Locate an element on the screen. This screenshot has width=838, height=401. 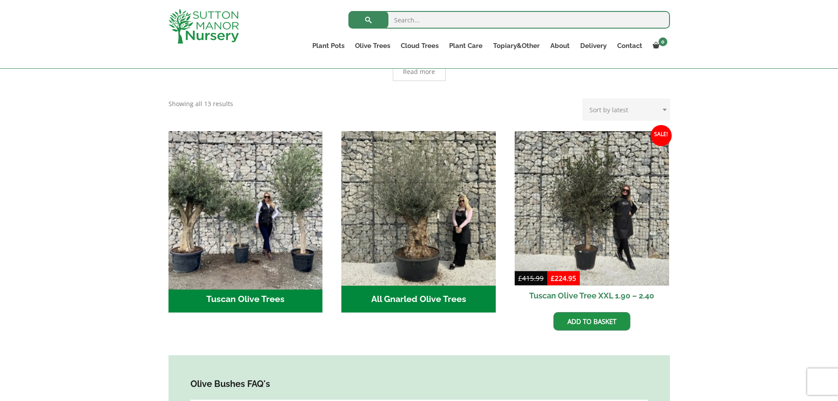
a: Topiary&Other is located at coordinates (517, 46).